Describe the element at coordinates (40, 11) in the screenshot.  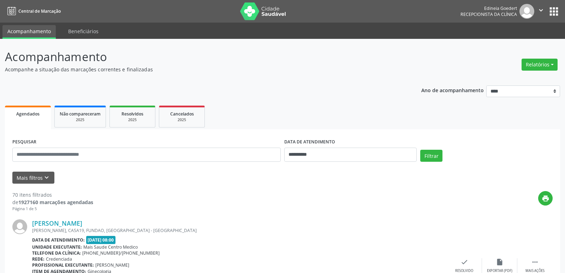
I see `span: Central de Marcação` at that location.